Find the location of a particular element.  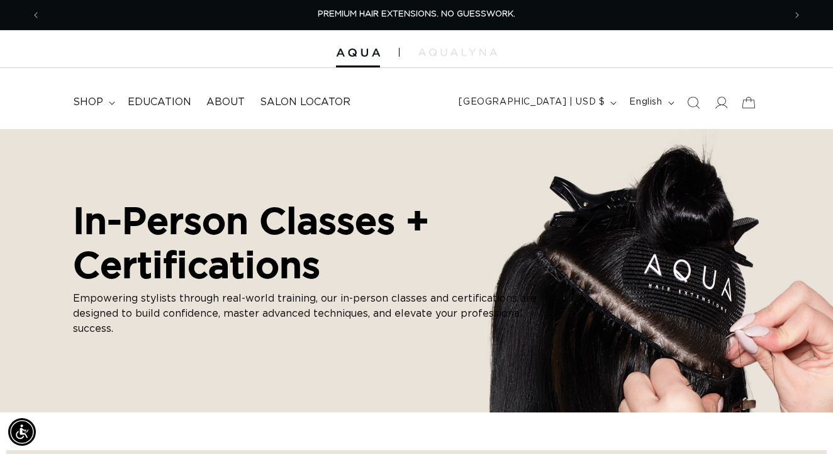

p: Empowering stylists through real-world training, our in-person classes and certifications are des... is located at coordinates (312, 314).